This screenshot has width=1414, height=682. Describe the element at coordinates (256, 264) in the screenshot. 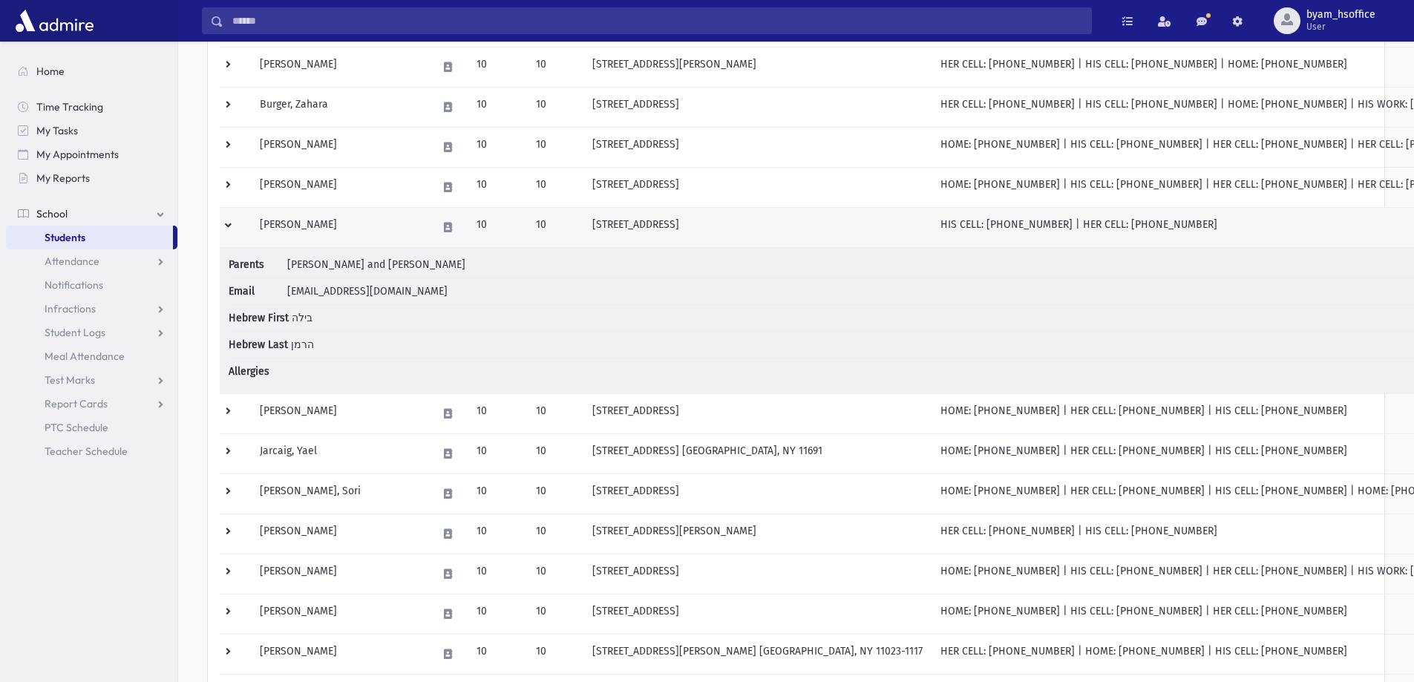

I see `span: Parents` at that location.